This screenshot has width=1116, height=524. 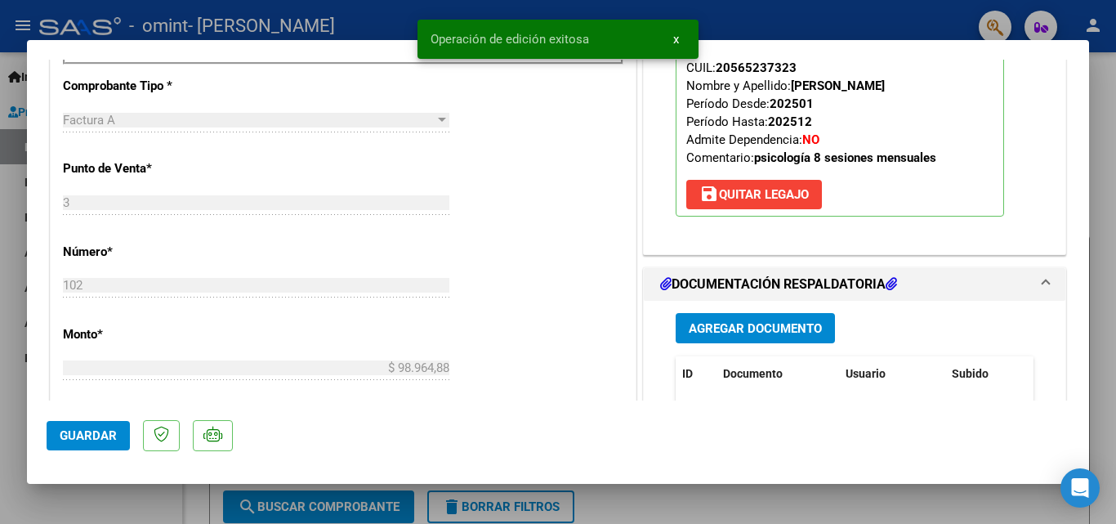 I want to click on button: Quitar Legajo, so click(x=754, y=194).